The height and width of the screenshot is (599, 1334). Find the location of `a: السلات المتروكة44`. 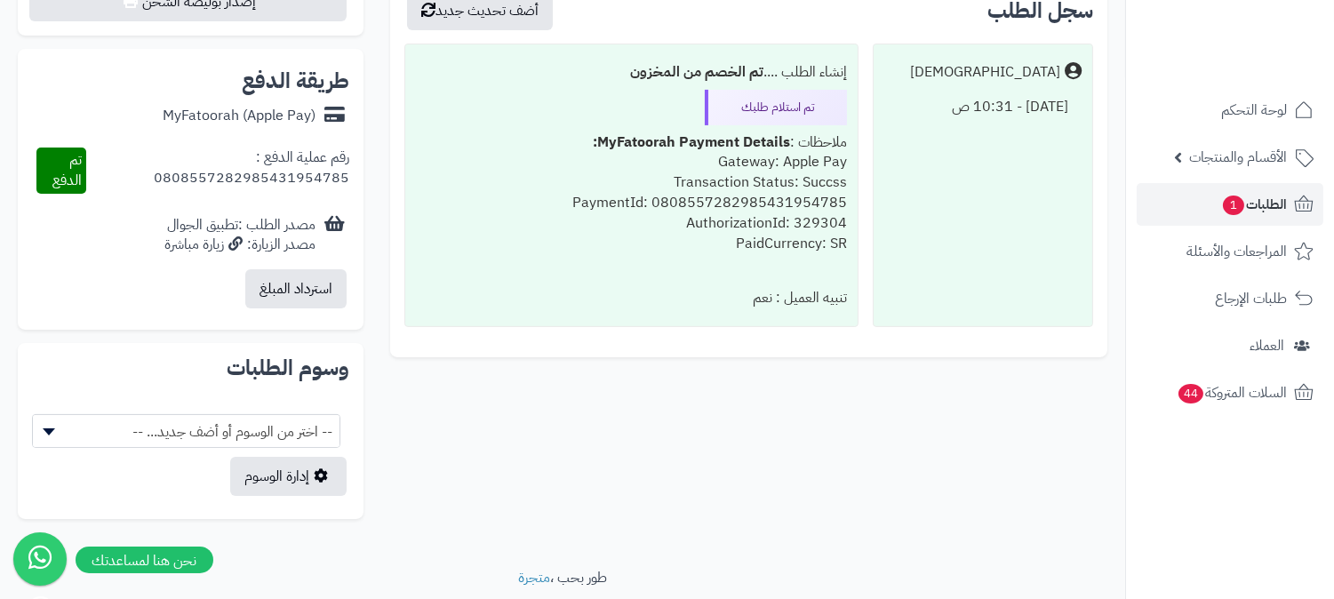

a: السلات المتروكة44 is located at coordinates (1230, 393).